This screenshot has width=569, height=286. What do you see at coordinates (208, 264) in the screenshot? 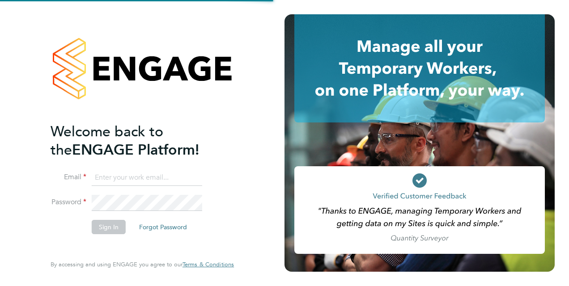
I see `span: Terms & Conditions` at bounding box center [208, 264].